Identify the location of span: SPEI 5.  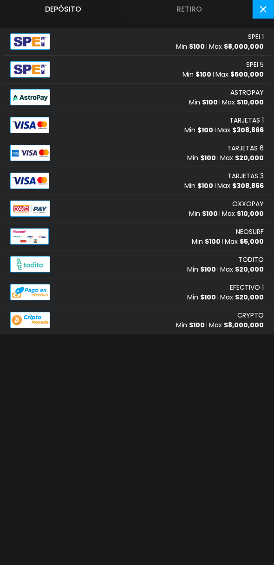
(255, 65).